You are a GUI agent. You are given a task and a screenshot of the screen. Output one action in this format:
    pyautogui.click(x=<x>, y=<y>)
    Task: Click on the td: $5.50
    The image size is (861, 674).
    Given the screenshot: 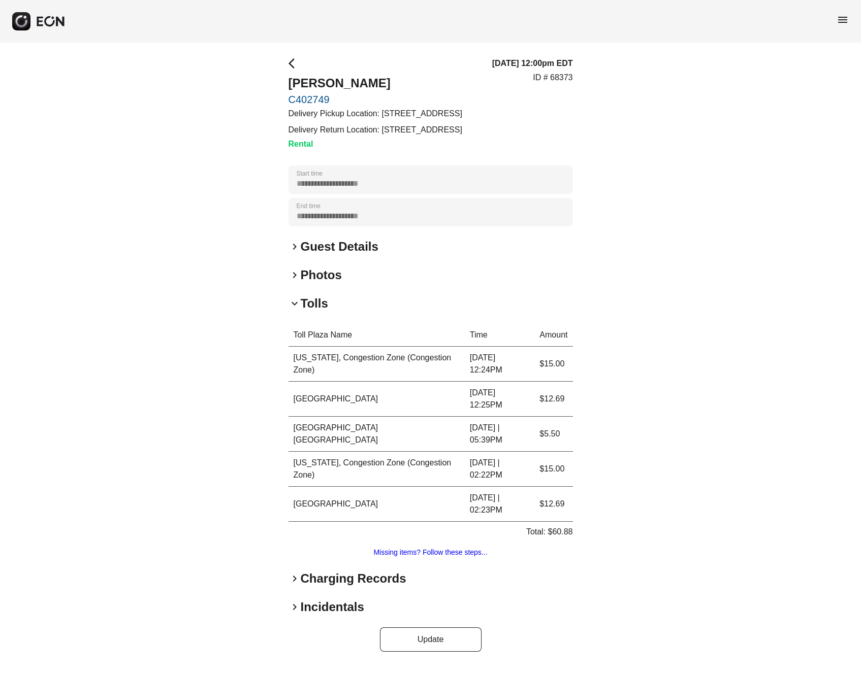 What is the action you would take?
    pyautogui.click(x=553, y=434)
    